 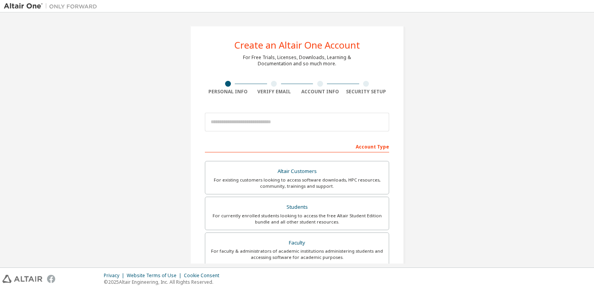 What do you see at coordinates (320, 92) in the screenshot?
I see `div: Account Info` at bounding box center [320, 92].